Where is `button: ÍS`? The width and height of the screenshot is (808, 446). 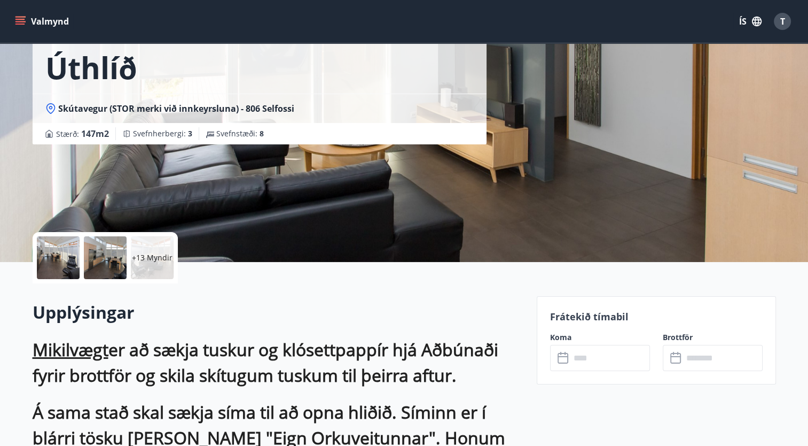 button: ÍS is located at coordinates (751, 21).